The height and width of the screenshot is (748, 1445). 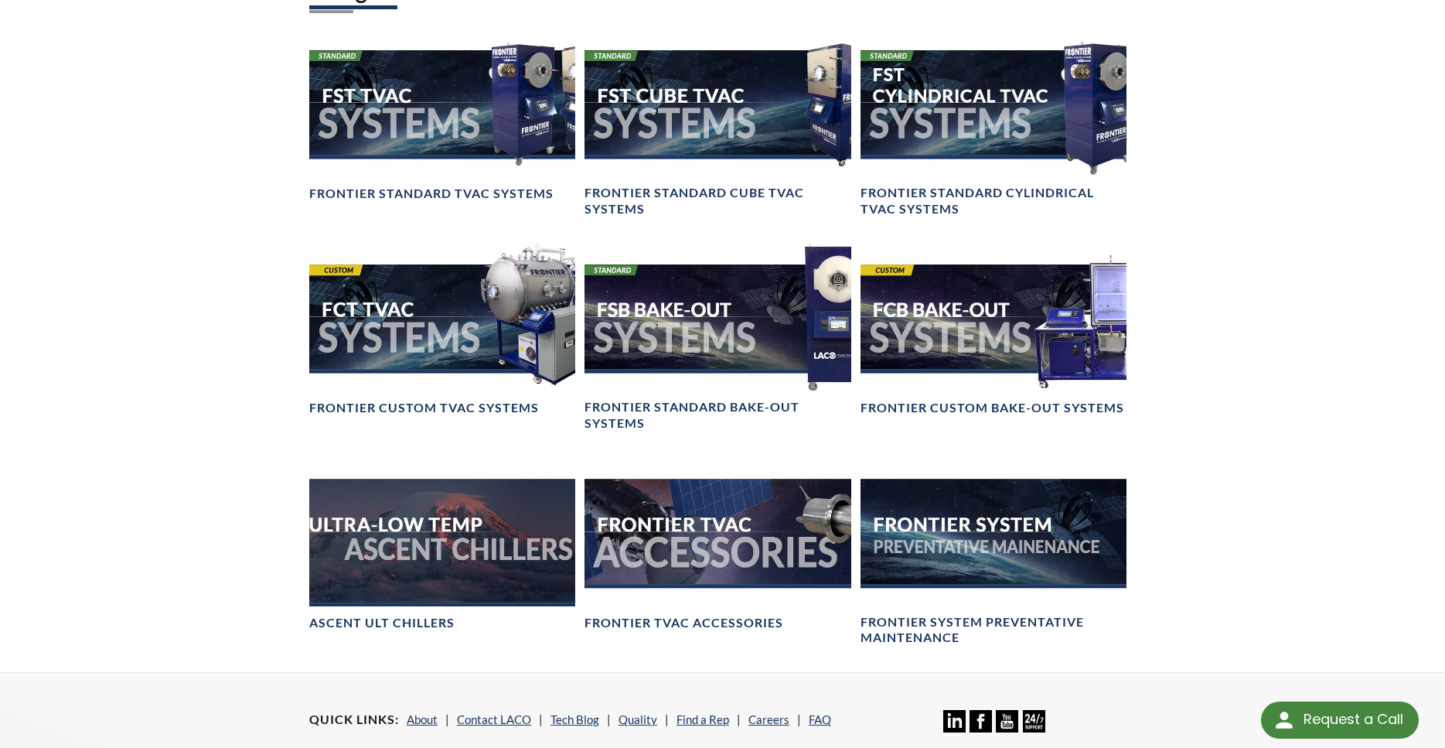 I want to click on h4: Frontier System Preventative Maintenance, so click(x=993, y=630).